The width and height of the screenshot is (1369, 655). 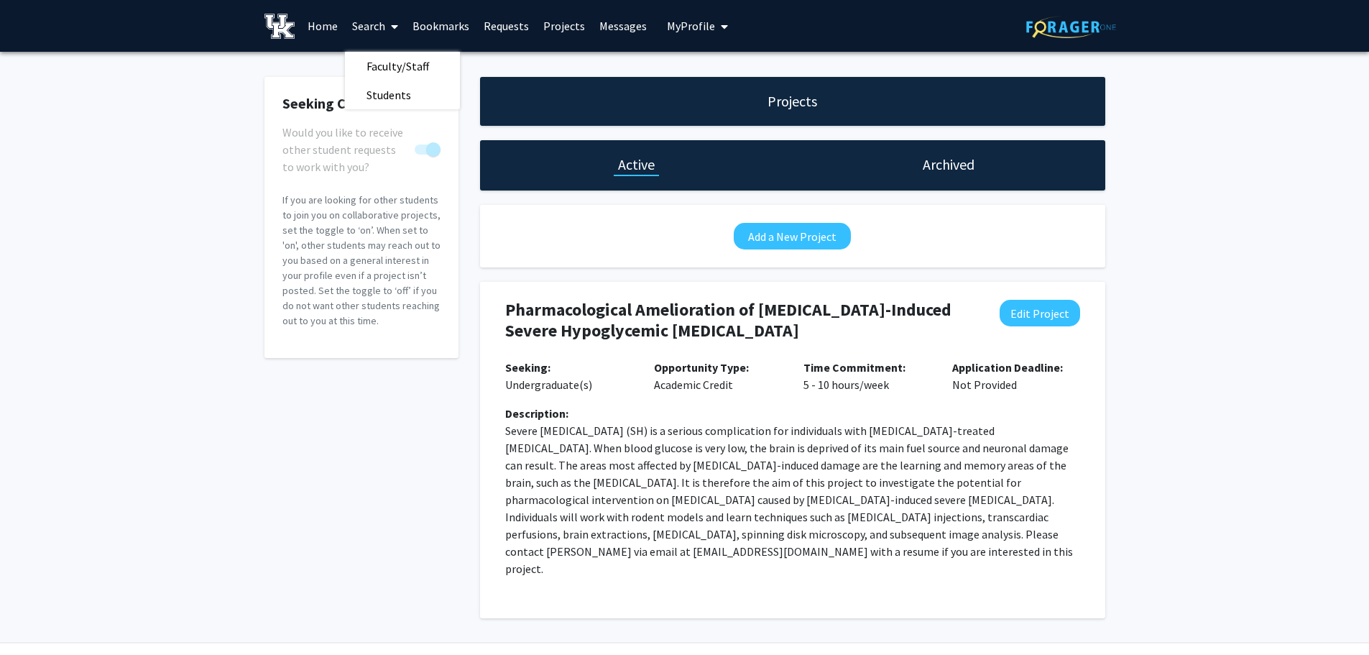 What do you see at coordinates (868, 376) in the screenshot?
I see `p: 5 - 10 hours/week` at bounding box center [868, 376].